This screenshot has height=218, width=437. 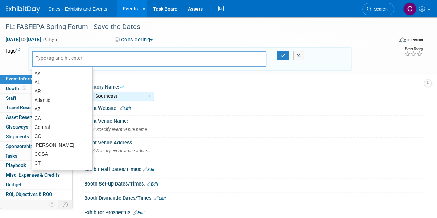 I want to click on div: Event Format, so click(x=392, y=41).